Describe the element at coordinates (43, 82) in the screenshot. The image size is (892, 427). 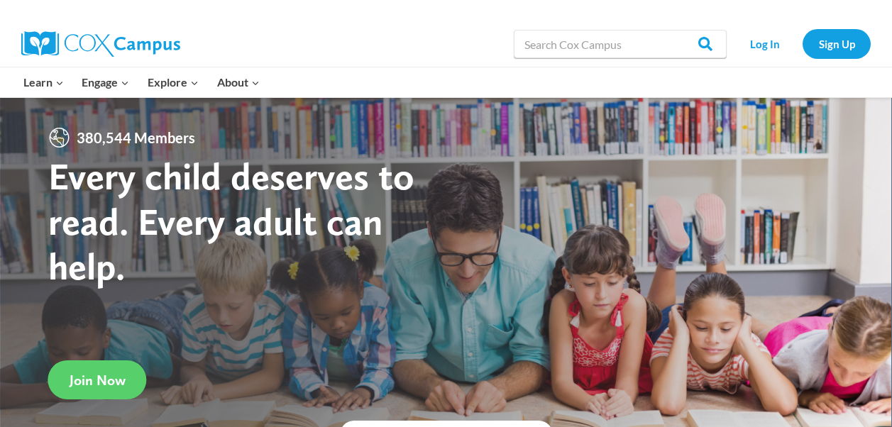
I see `span: Learn` at that location.